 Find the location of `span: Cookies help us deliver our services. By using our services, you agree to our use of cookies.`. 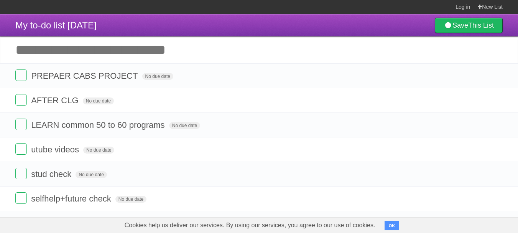

span: Cookies help us deliver our services. By using our services, you agree to our use of cookies. is located at coordinates (250, 225).